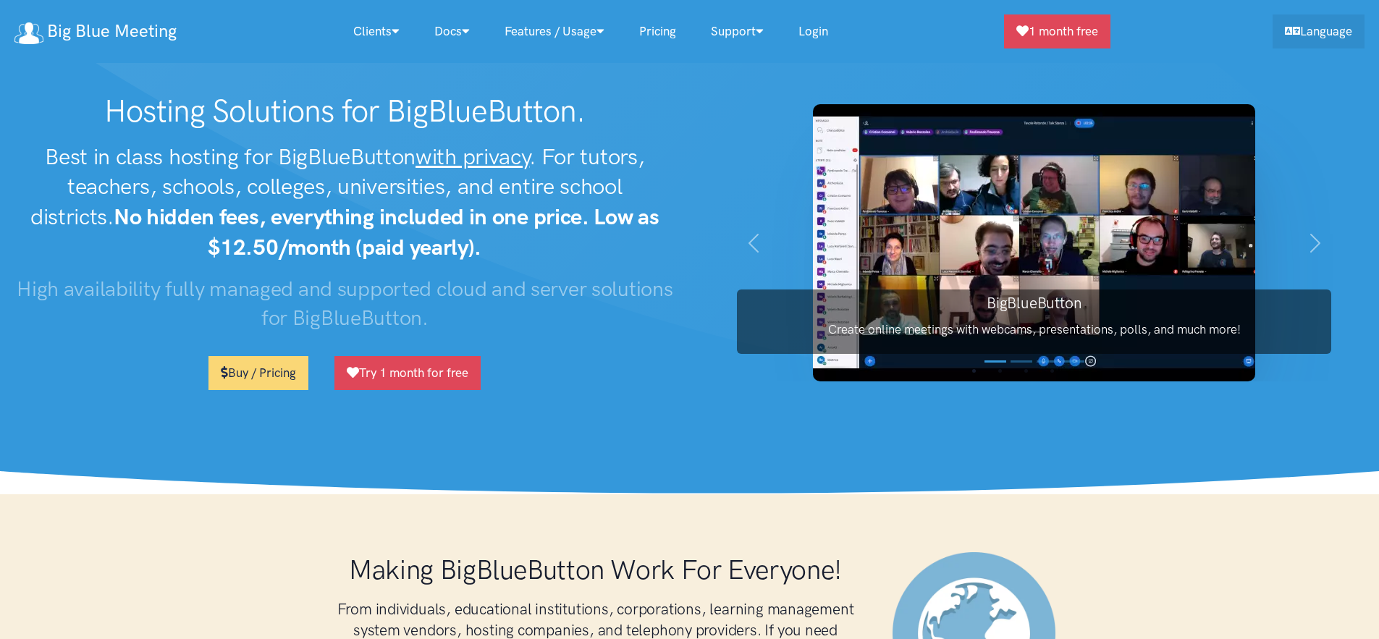  Describe the element at coordinates (596, 570) in the screenshot. I see `h1: Making BigBlueButton Work For Everyone!` at that location.